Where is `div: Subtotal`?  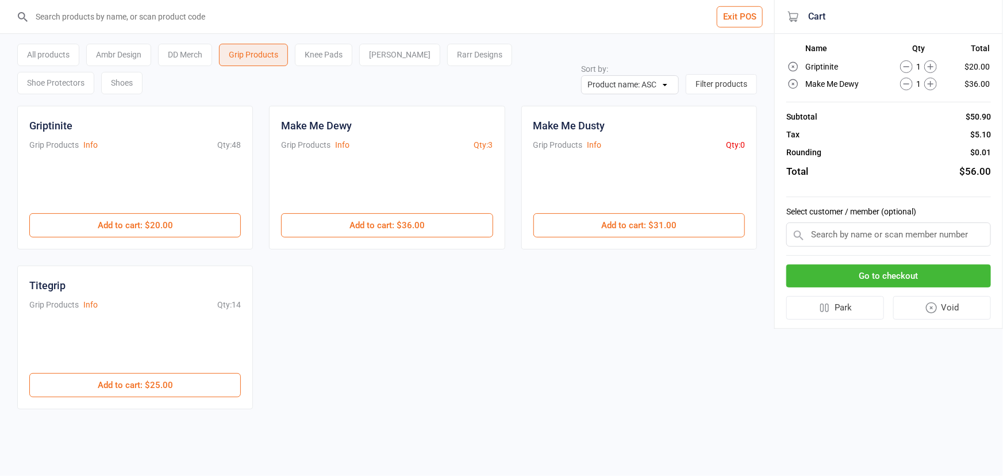 div: Subtotal is located at coordinates (802, 117).